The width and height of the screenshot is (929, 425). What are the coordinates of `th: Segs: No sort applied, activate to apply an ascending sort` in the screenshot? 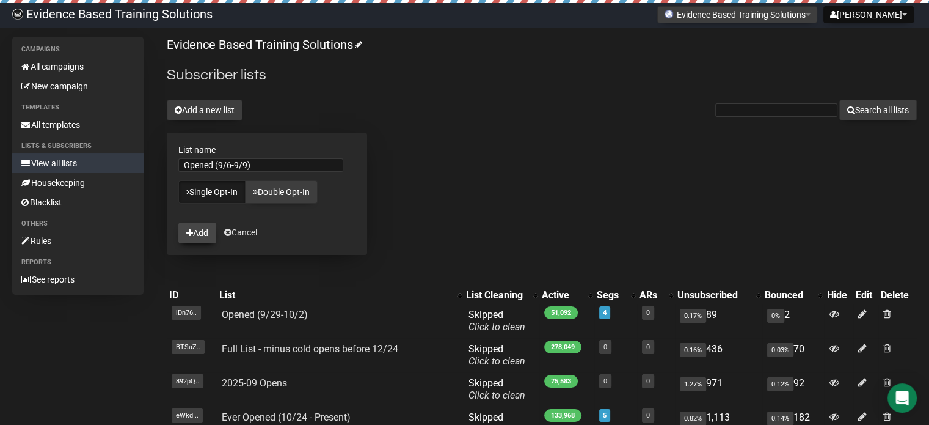 It's located at (616, 295).